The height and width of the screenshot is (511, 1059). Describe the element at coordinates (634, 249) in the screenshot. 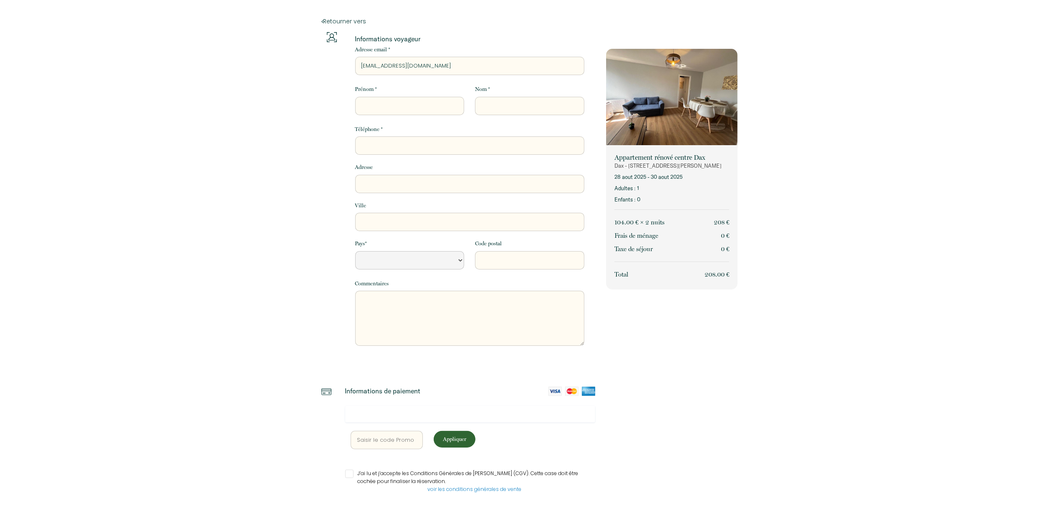

I see `p: Taxe de séjour` at that location.